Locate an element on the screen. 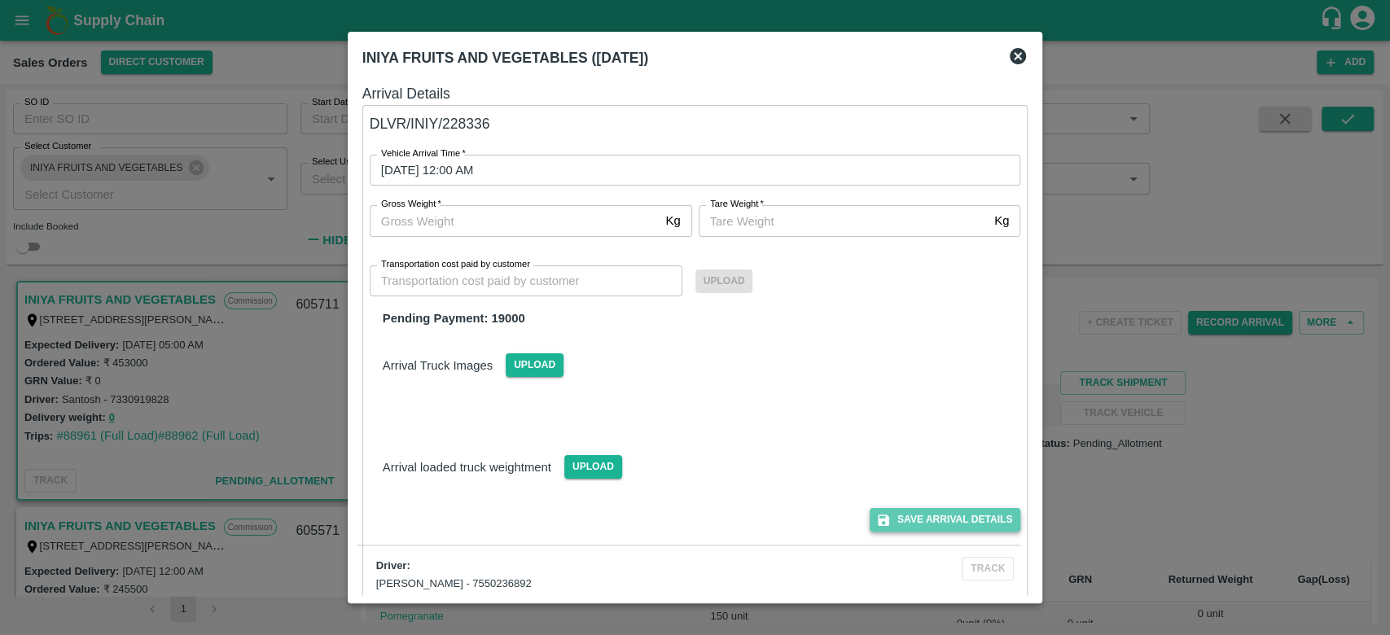  div: Pending Payment: is located at coordinates (695, 318).